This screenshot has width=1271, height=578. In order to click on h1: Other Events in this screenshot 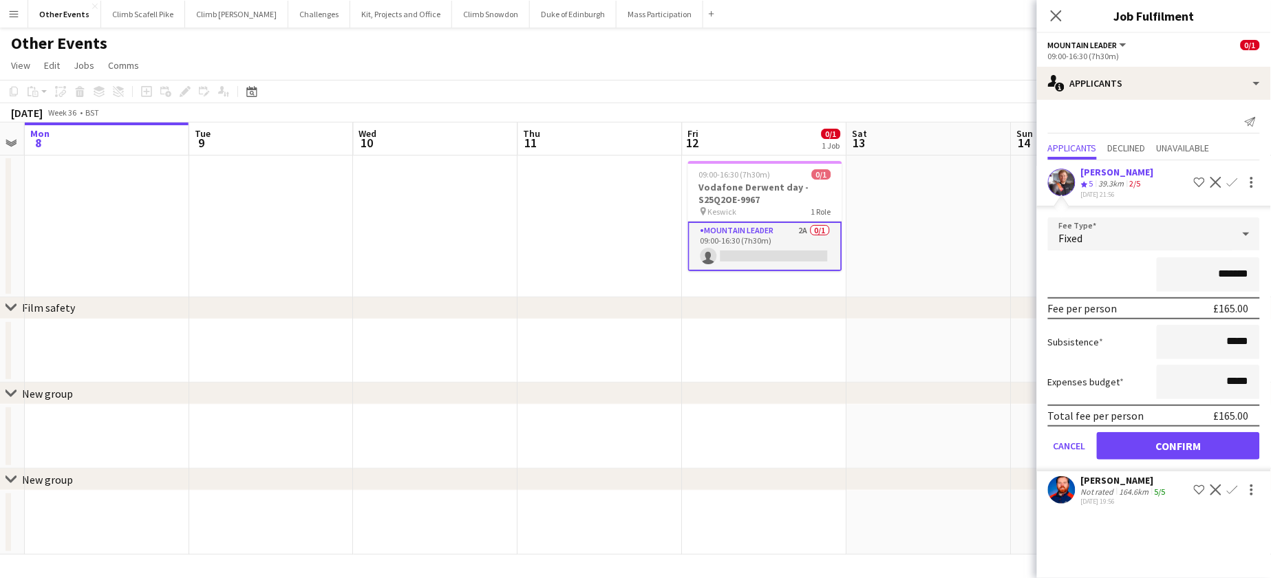, I will do `click(59, 43)`.